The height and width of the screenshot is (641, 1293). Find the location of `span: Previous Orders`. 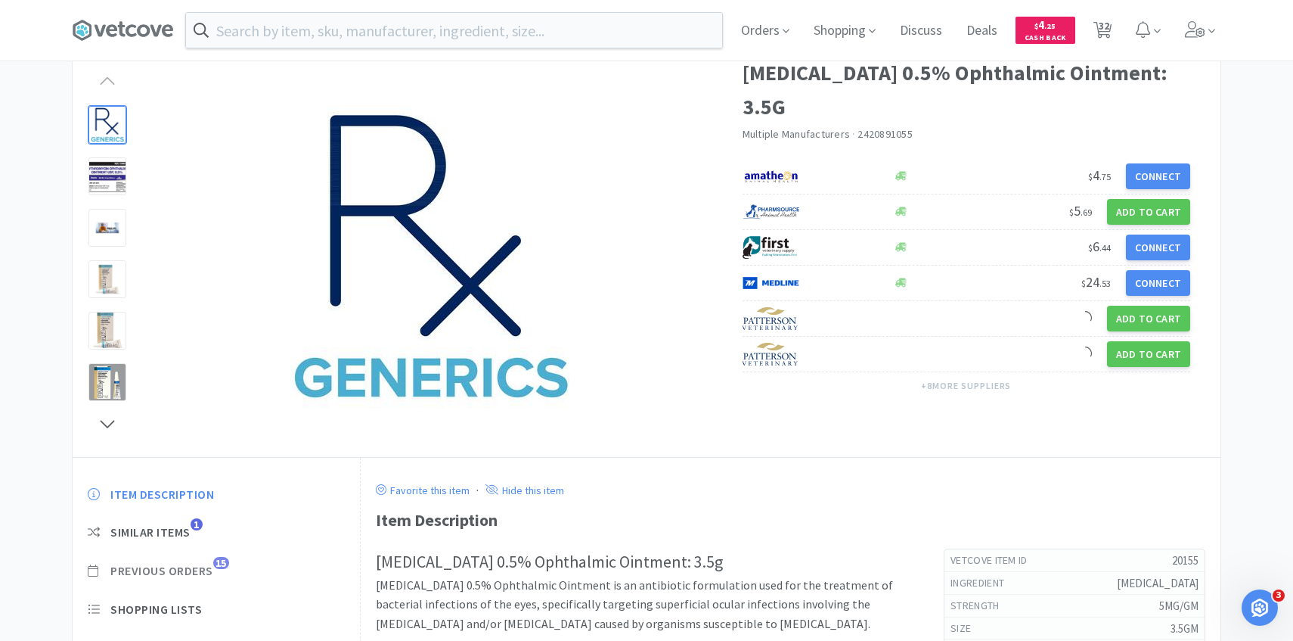

span: Previous Orders is located at coordinates (162, 570).